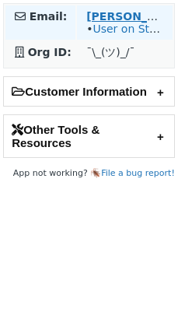 Image resolution: width=178 pixels, height=319 pixels. I want to click on a: File a bug report!, so click(138, 173).